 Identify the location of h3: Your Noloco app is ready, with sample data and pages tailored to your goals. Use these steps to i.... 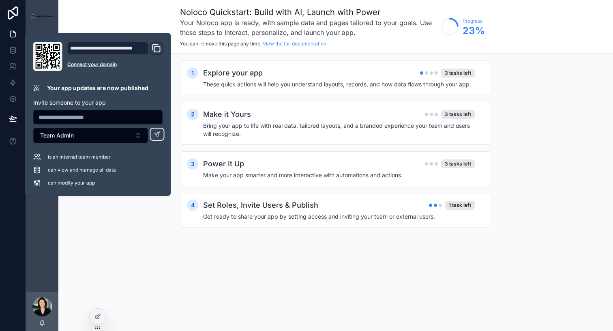
(308, 28).